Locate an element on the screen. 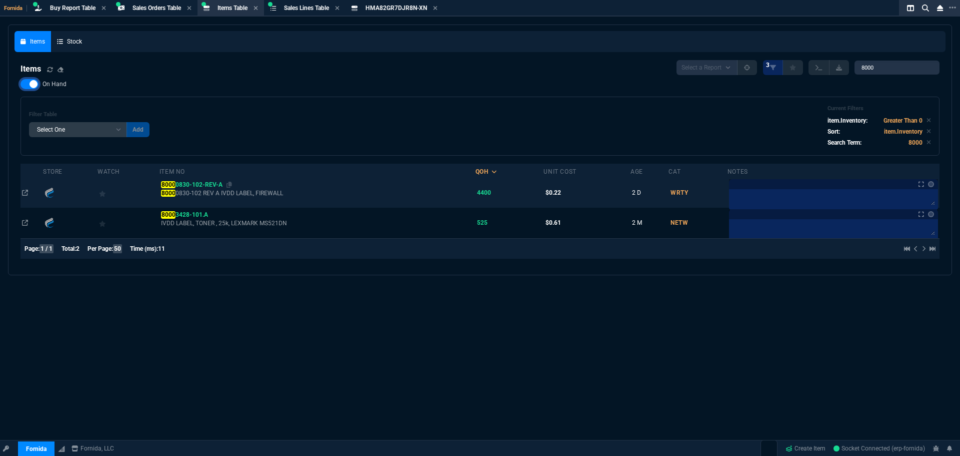 This screenshot has width=960, height=456. span: $0.61 is located at coordinates (553, 223).